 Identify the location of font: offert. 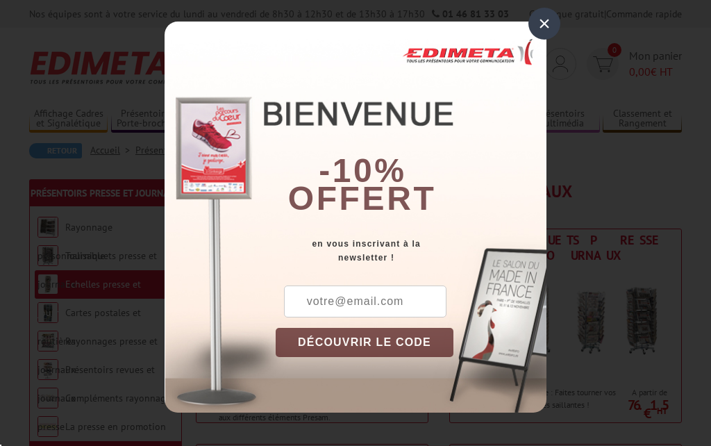
(362, 198).